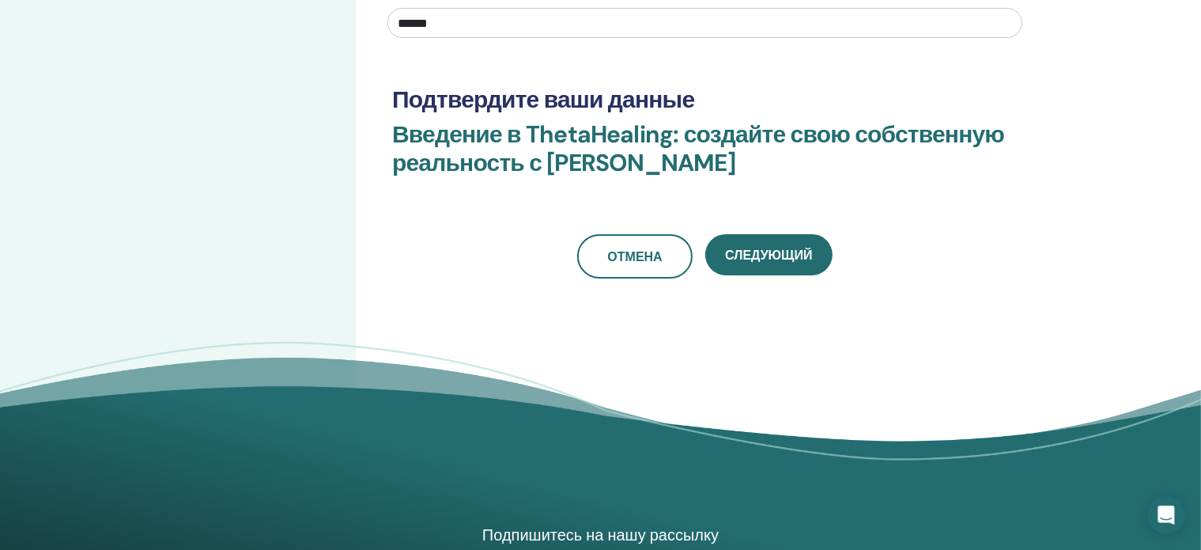 The image size is (1201, 550). What do you see at coordinates (634, 256) in the screenshot?
I see `font: Отмена` at bounding box center [634, 256].